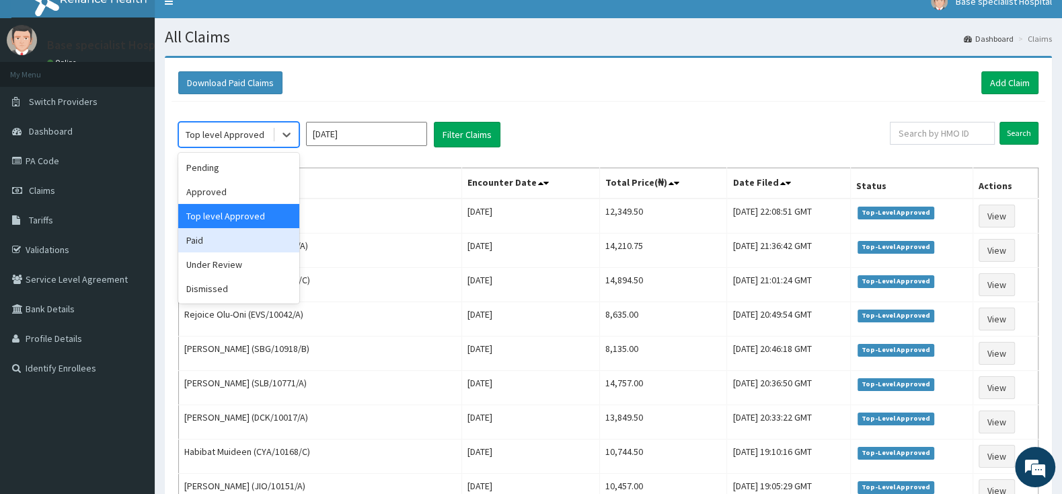 This screenshot has height=494, width=1062. What do you see at coordinates (1010, 83) in the screenshot?
I see `a: Add Claim` at bounding box center [1010, 83].